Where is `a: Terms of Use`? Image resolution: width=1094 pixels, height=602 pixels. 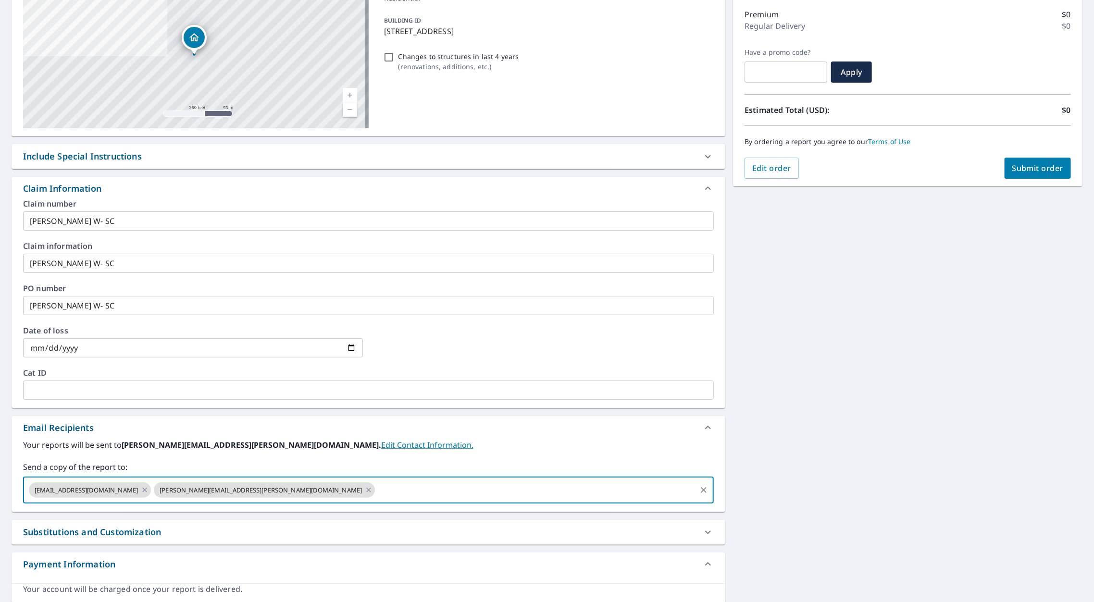 a: Terms of Use is located at coordinates (889, 141).